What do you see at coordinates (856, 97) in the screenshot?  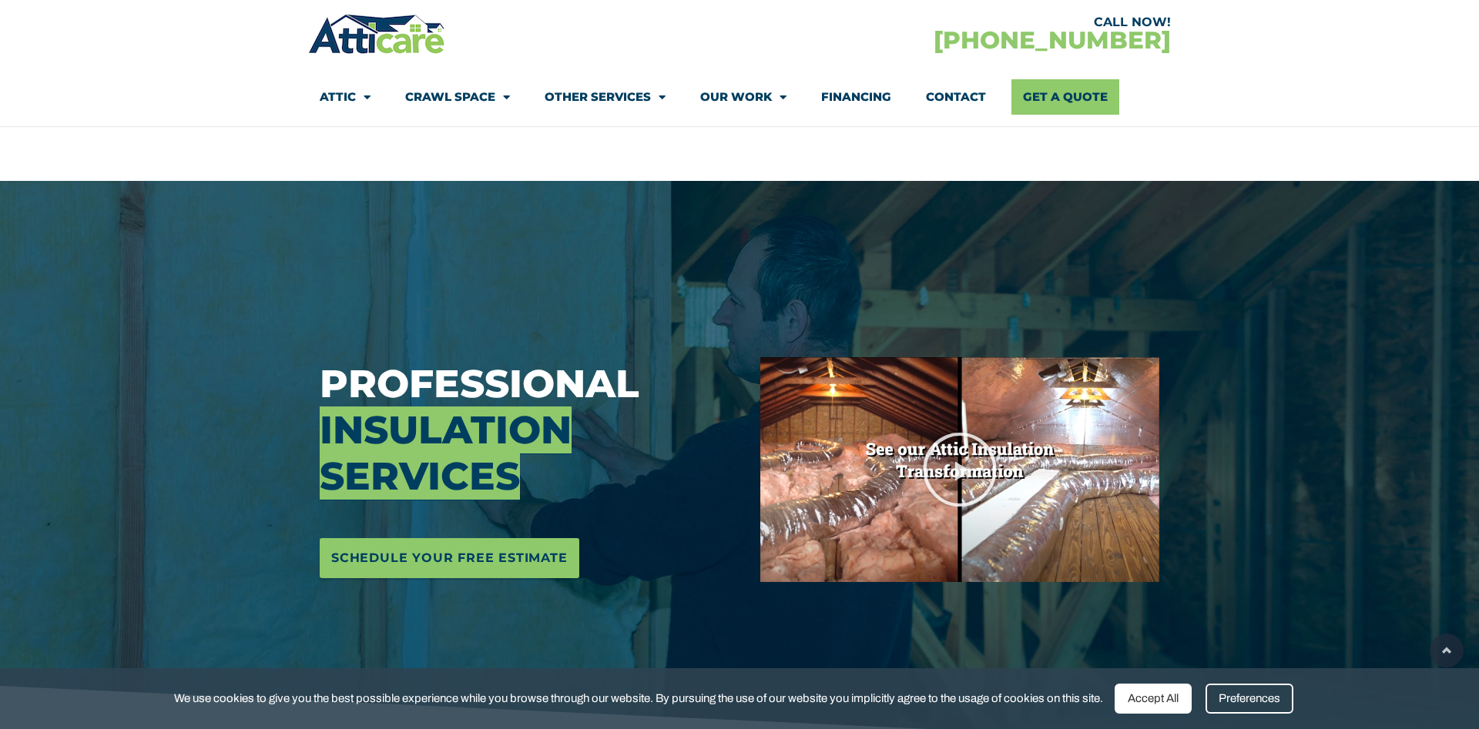 I see `a: Financing` at bounding box center [856, 97].